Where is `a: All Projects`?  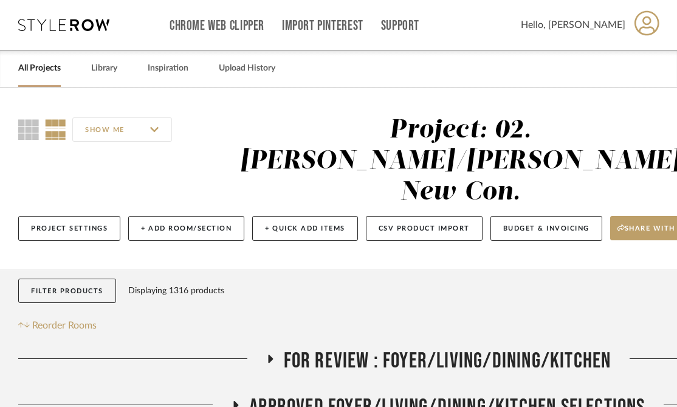 a: All Projects is located at coordinates (40, 68).